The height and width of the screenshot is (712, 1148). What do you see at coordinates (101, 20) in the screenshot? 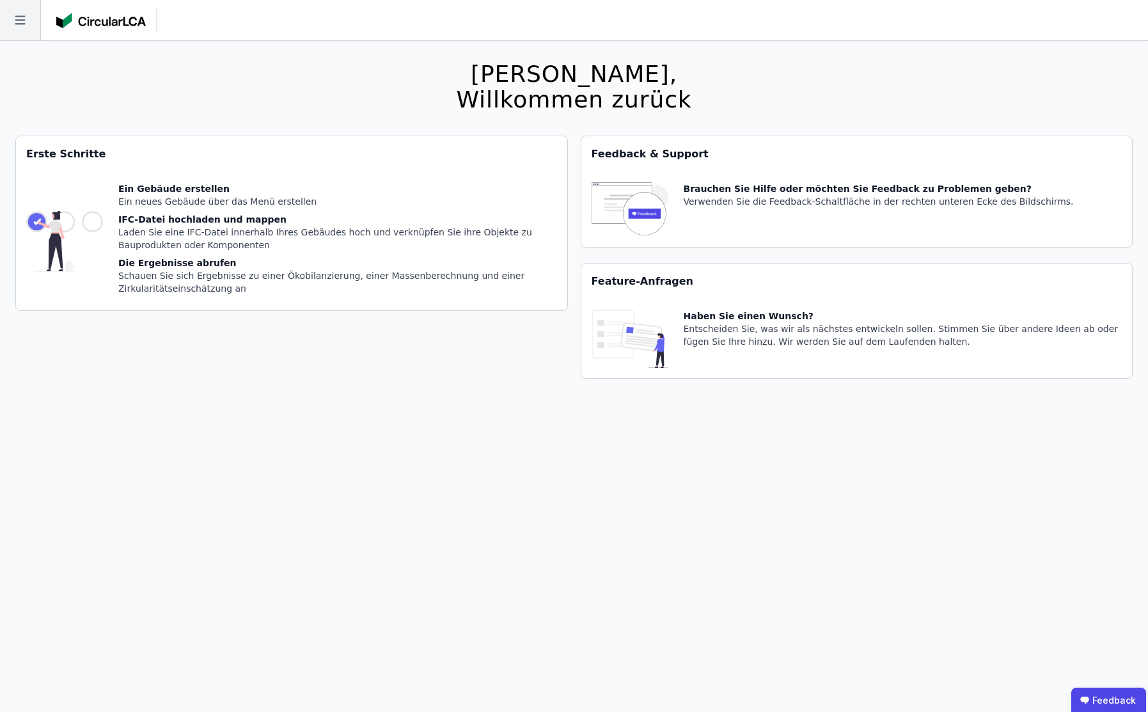
I see `img: Concular` at bounding box center [101, 20].